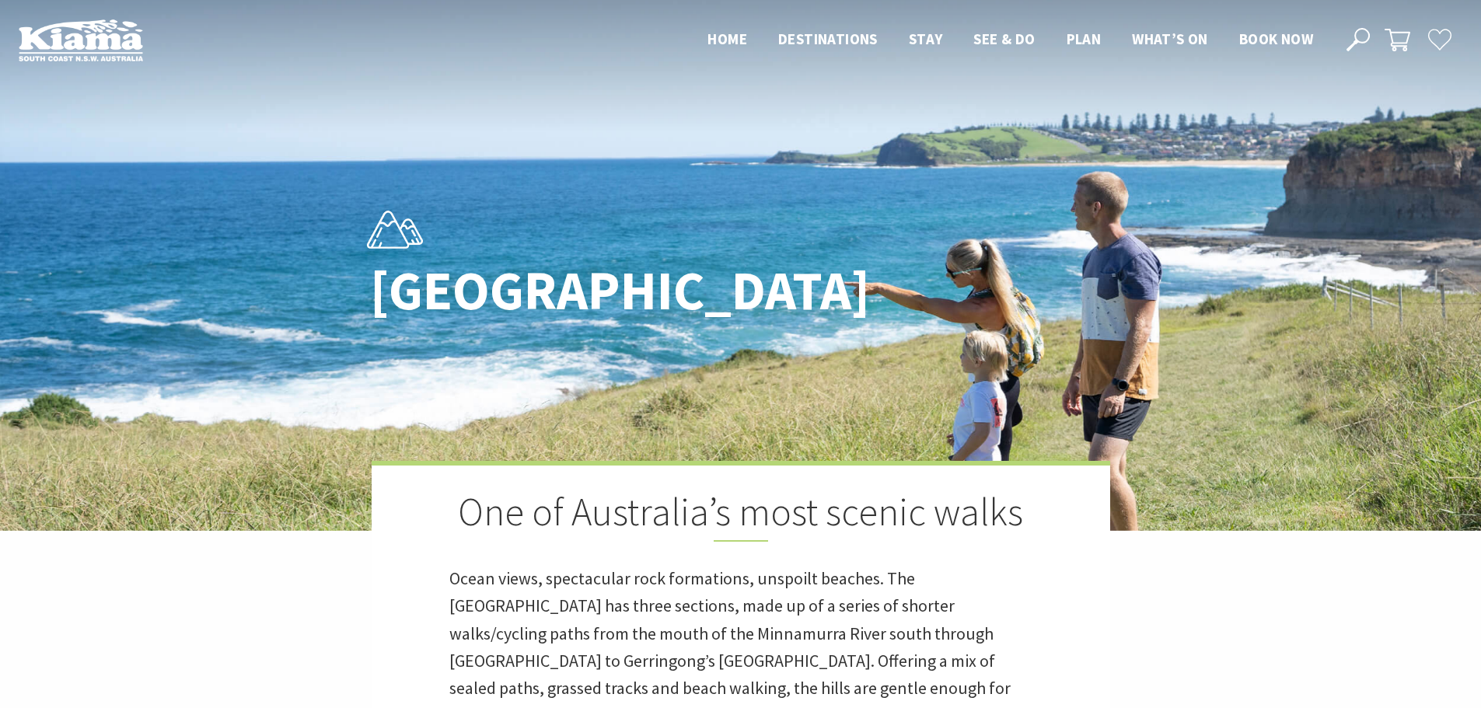 Image resolution: width=1481 pixels, height=708 pixels. What do you see at coordinates (1010, 40) in the screenshot?
I see `nav: Main Menu` at bounding box center [1010, 40].